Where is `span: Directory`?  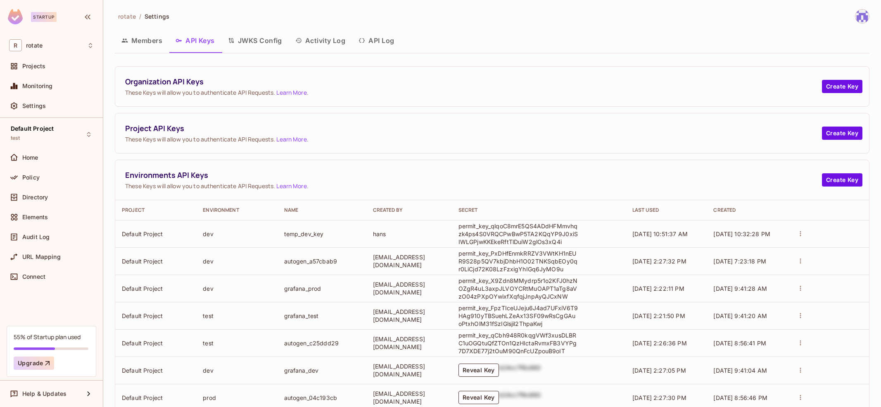 span: Directory is located at coordinates (35, 197).